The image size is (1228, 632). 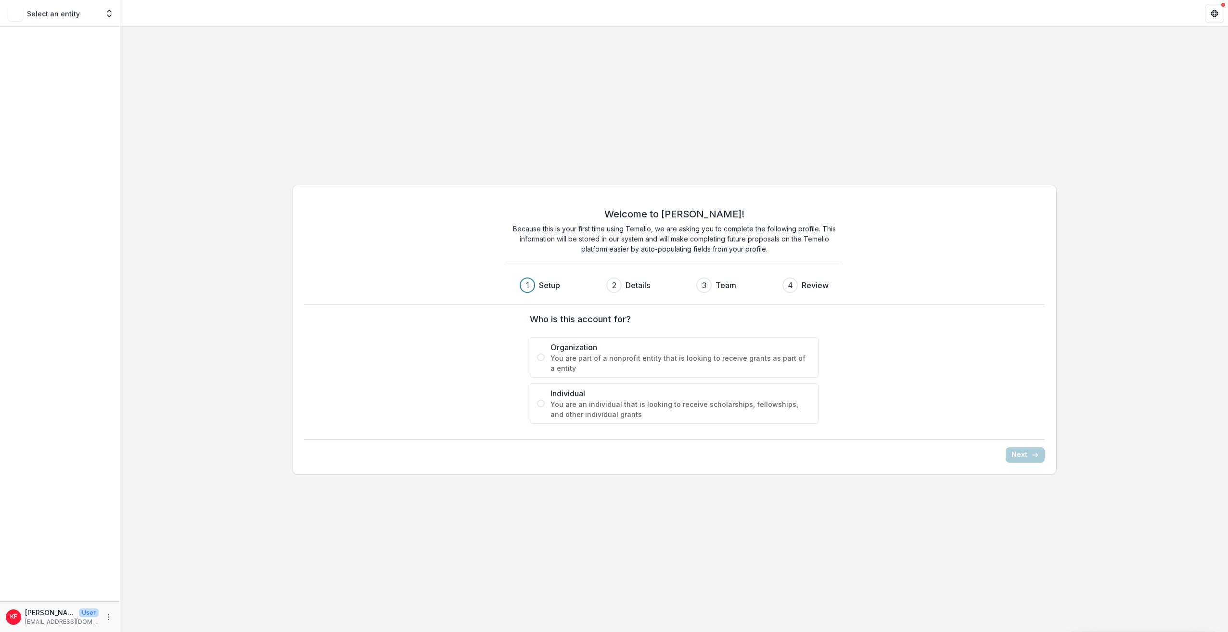 I want to click on span: Individual, so click(x=681, y=394).